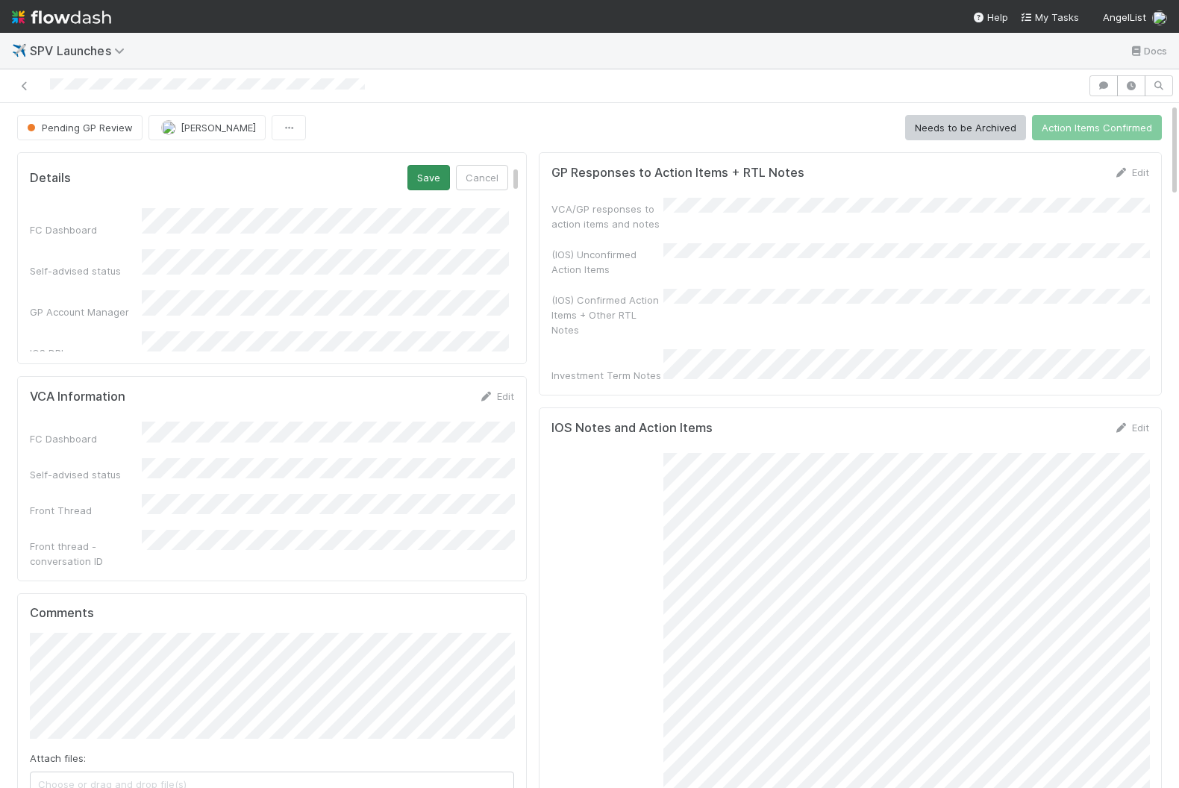 The height and width of the screenshot is (788, 1179). What do you see at coordinates (607, 262) in the screenshot?
I see `div: (IOS) Unconfirmed Action Items` at bounding box center [607, 262].